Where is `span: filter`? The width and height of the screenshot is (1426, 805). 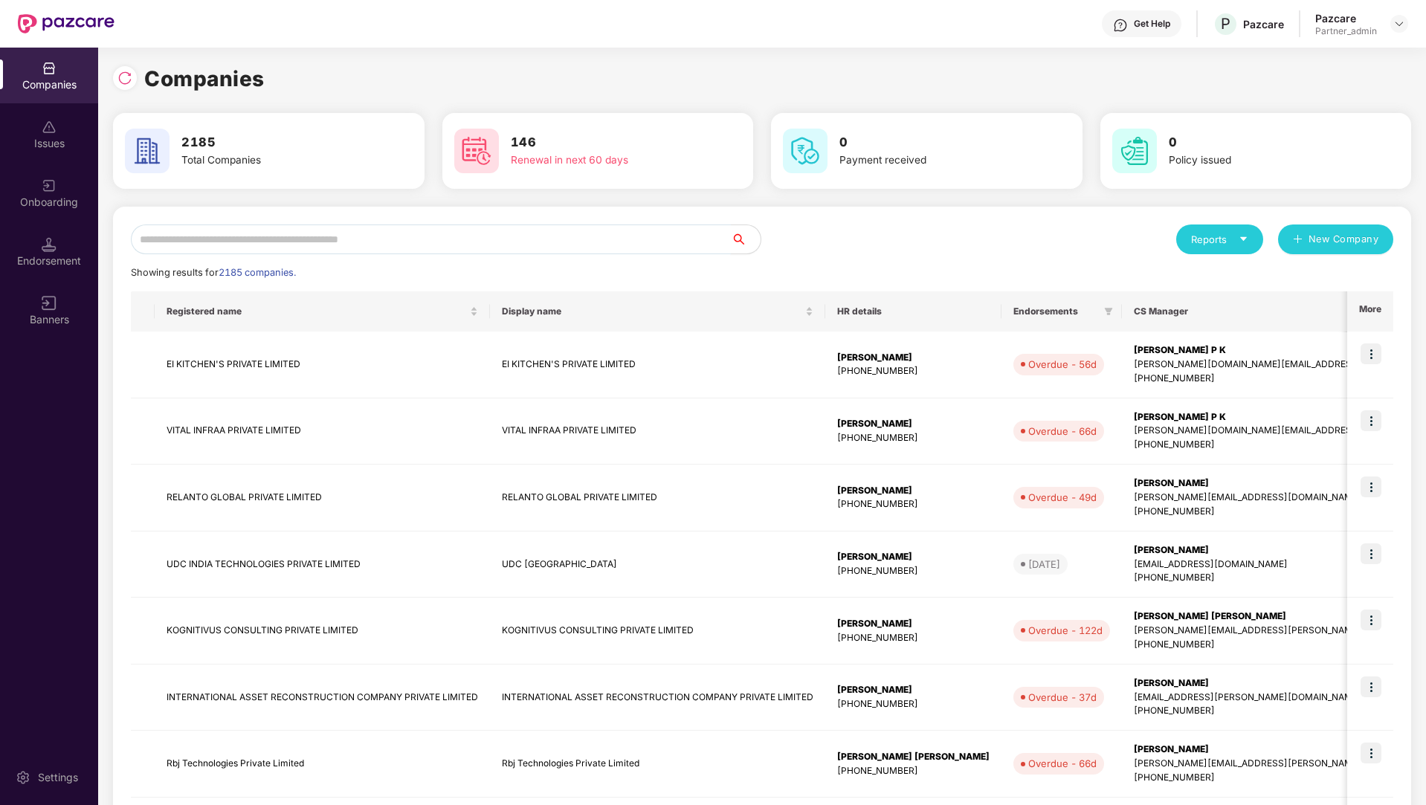
span: filter is located at coordinates (1108, 311).